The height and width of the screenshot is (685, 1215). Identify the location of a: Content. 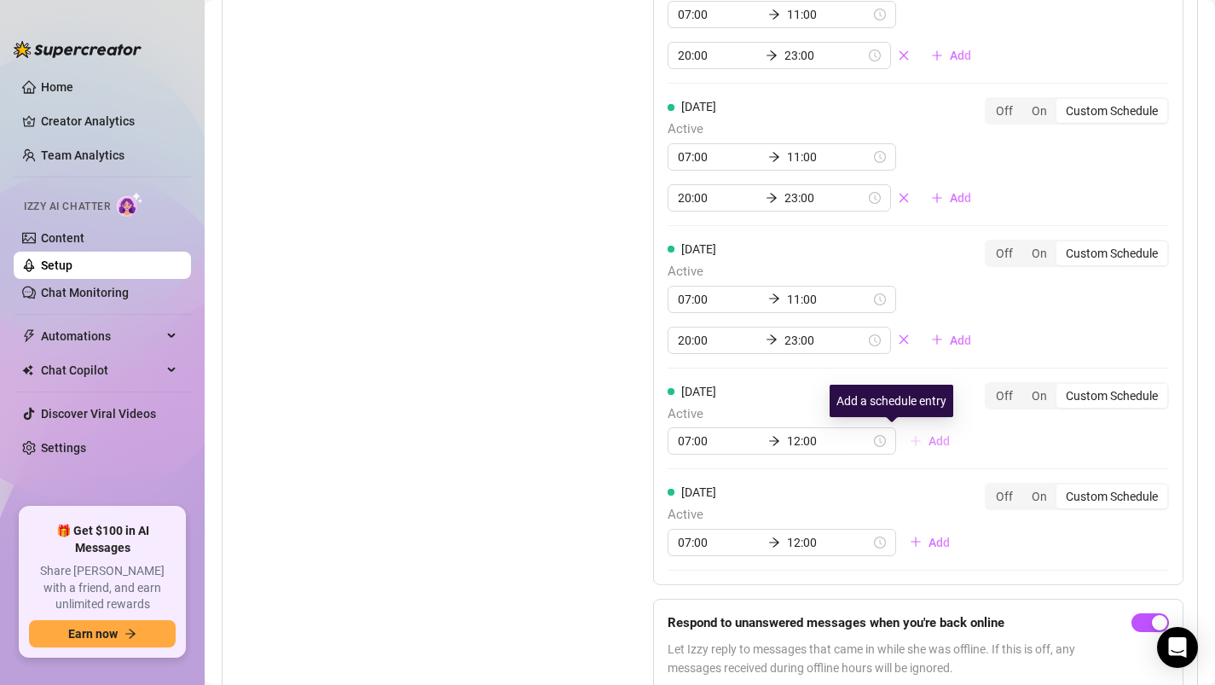
(62, 238).